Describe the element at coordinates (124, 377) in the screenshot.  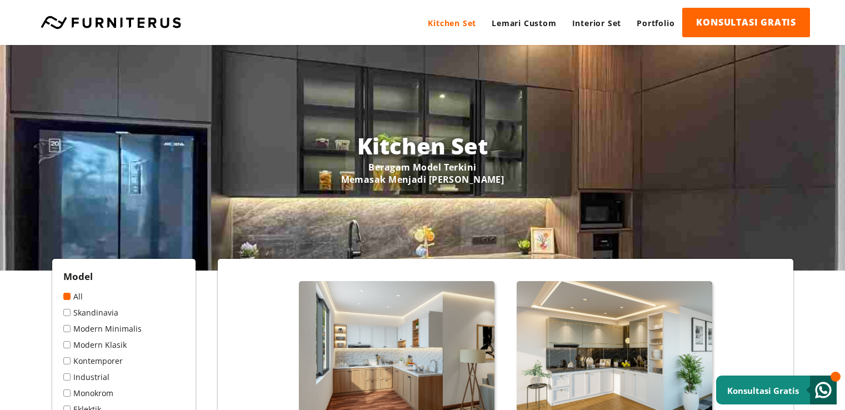
I see `a: Industrial` at that location.